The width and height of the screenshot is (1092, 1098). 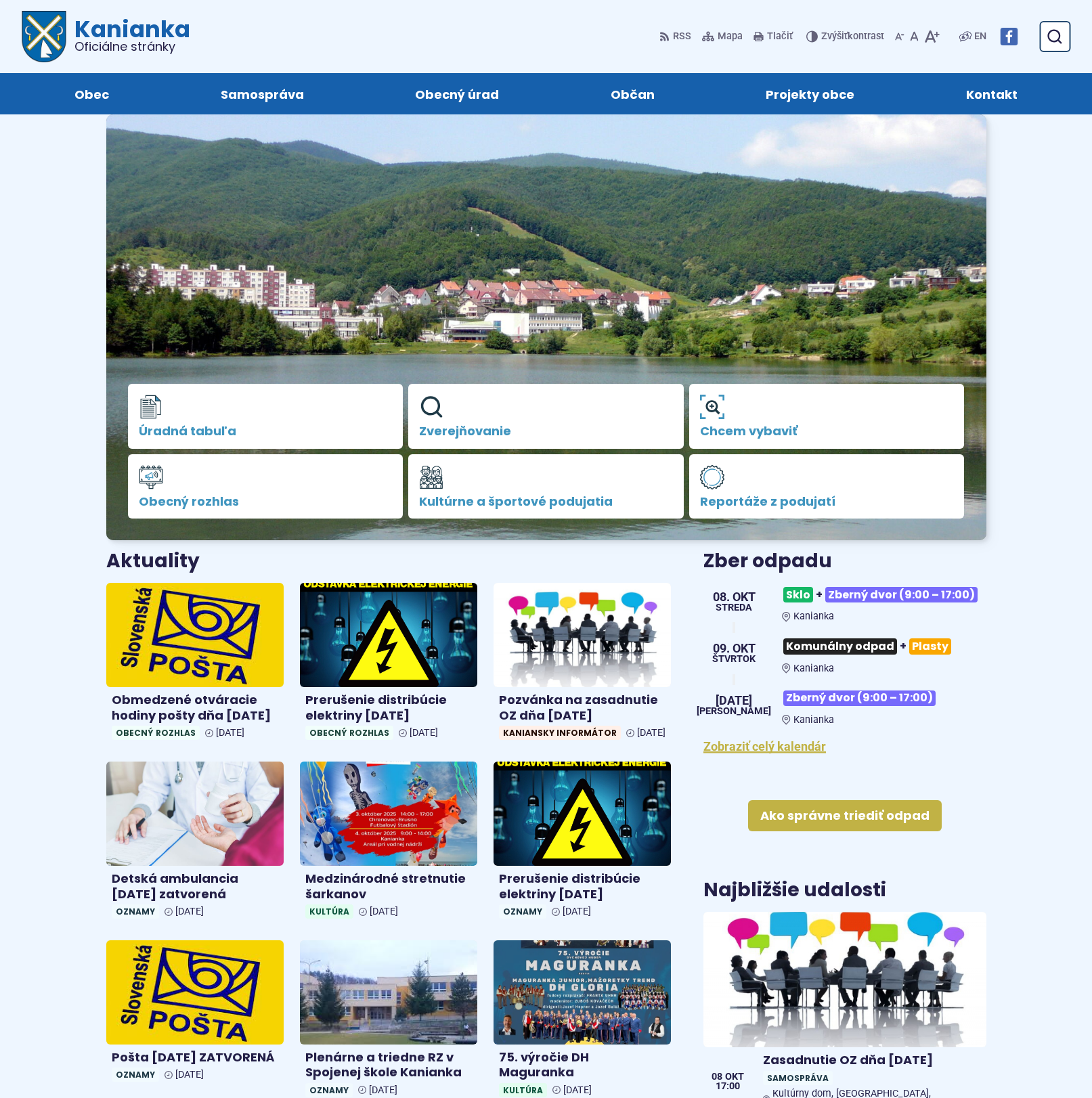 What do you see at coordinates (900, 36) in the screenshot?
I see `button: Zmenšiť veľkosť písma` at bounding box center [900, 36].